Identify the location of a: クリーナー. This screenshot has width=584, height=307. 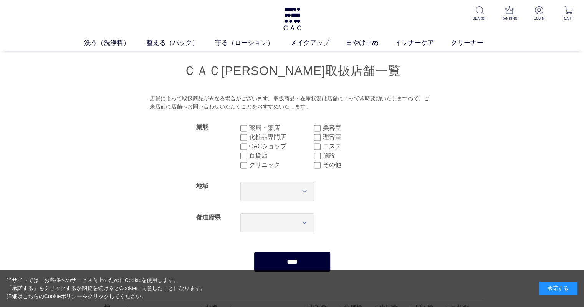
(475, 43).